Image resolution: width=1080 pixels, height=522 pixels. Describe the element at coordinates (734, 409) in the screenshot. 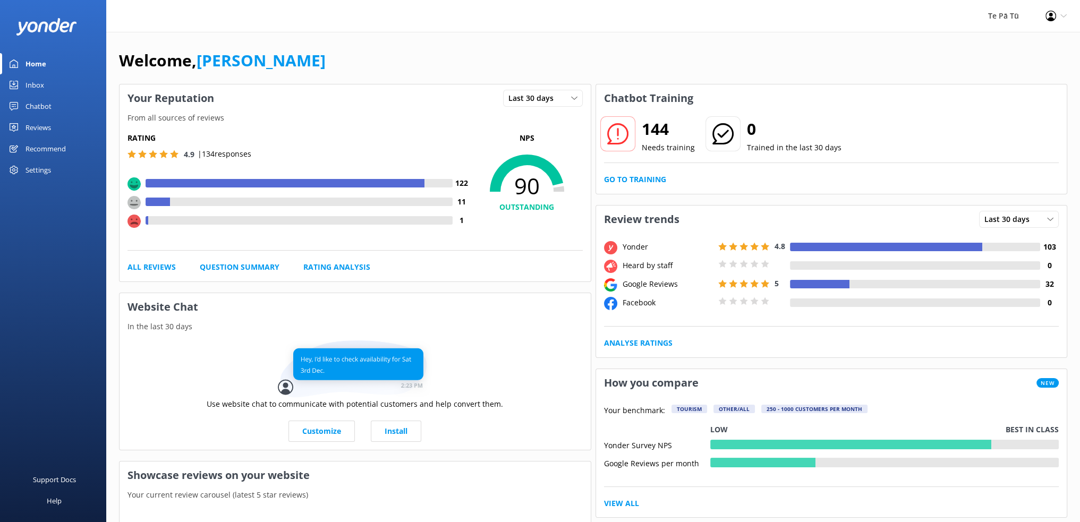

I see `div: Other/All` at that location.